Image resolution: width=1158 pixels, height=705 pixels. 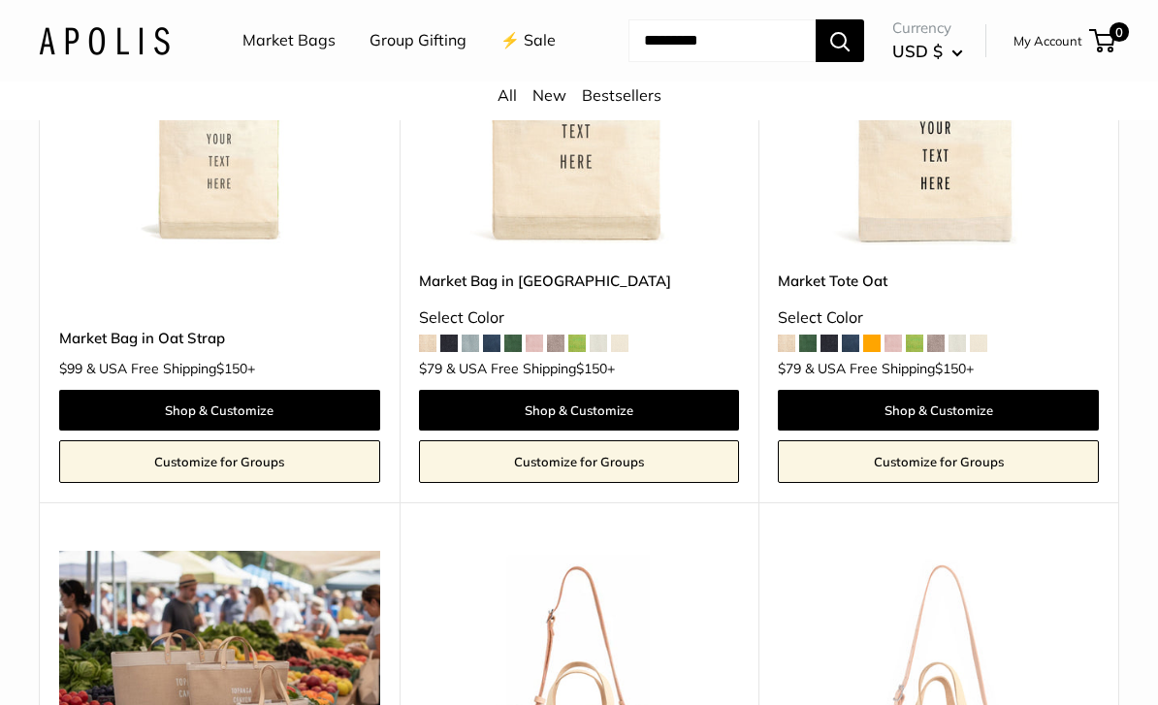 I want to click on a: 0, so click(x=1103, y=41).